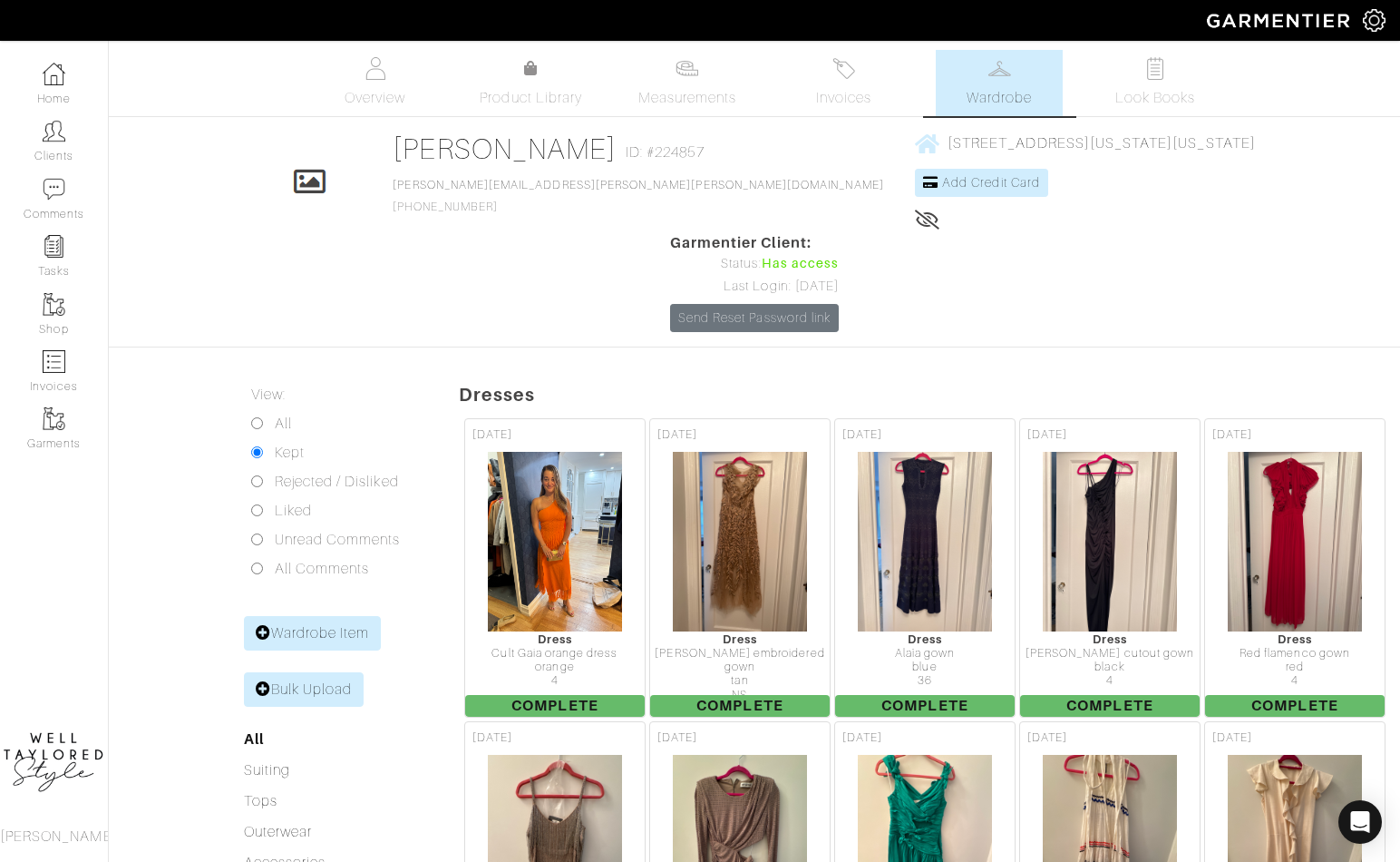  What do you see at coordinates (555, 653) in the screenshot?
I see `div: Cult Gaia orange dress` at bounding box center [555, 653].